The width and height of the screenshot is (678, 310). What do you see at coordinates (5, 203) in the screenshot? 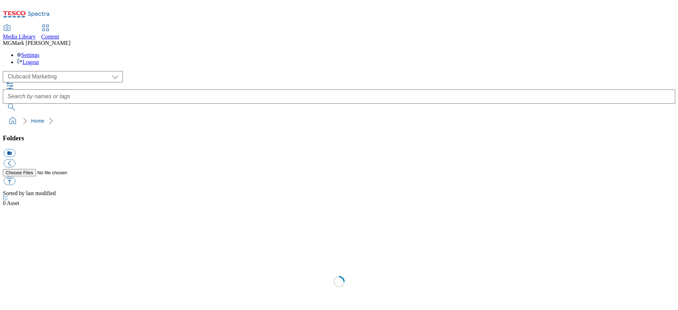
I see `span: 0` at bounding box center [5, 203].